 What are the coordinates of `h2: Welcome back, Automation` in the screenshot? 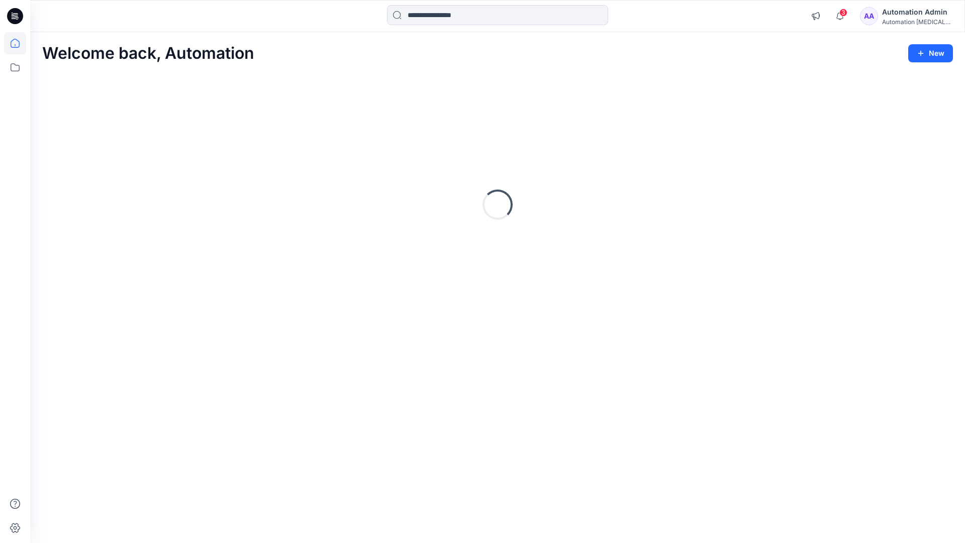 It's located at (148, 53).